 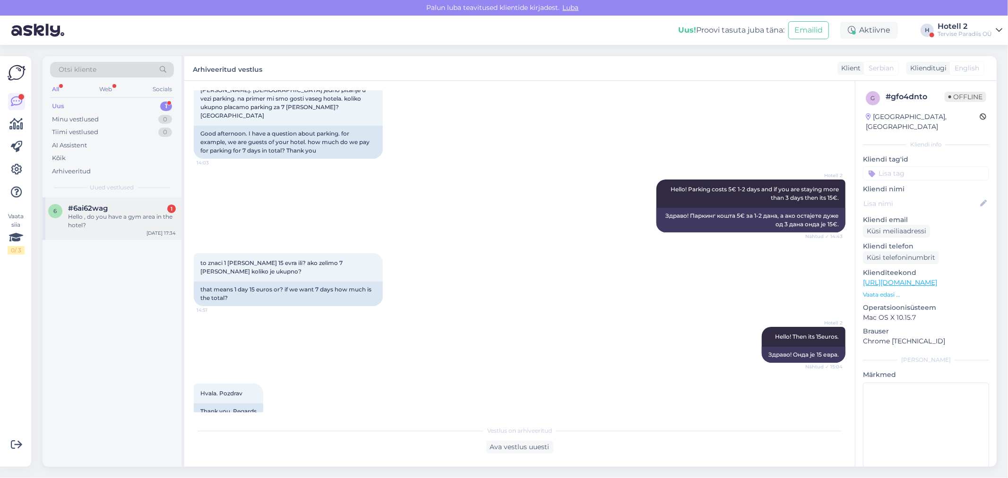 What do you see at coordinates (288, 142) in the screenshot?
I see `div: Good afternoon. I have a question about parking. for example, we are guests of your hotel. how mu...` at bounding box center [288, 142].